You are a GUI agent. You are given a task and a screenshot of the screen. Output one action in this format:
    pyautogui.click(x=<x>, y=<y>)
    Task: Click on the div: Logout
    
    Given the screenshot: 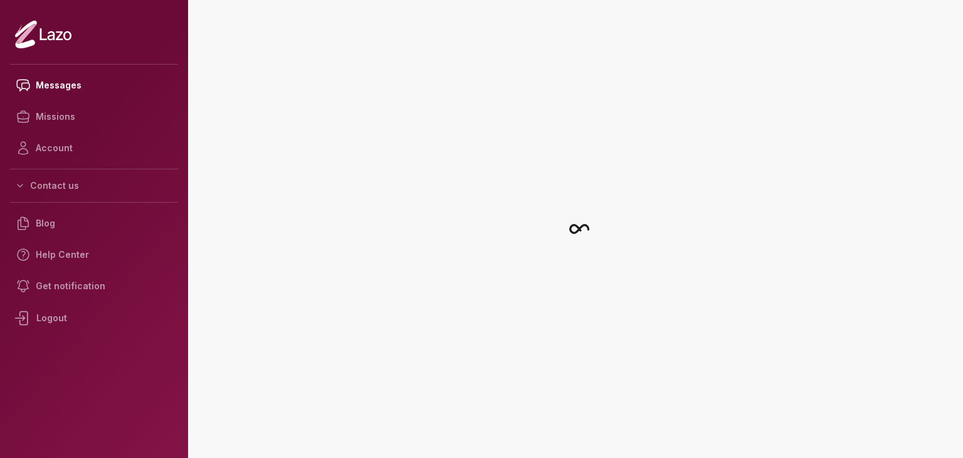 What is the action you would take?
    pyautogui.click(x=94, y=318)
    